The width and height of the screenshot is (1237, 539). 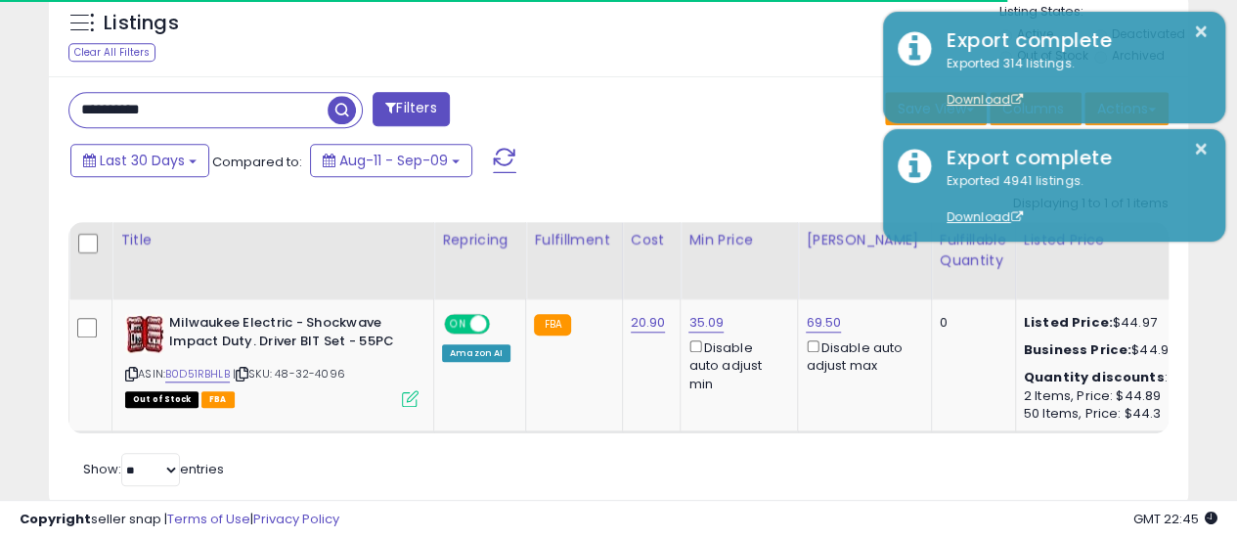 What do you see at coordinates (1105, 350) in the screenshot?
I see `div: $44.93` at bounding box center [1105, 350].